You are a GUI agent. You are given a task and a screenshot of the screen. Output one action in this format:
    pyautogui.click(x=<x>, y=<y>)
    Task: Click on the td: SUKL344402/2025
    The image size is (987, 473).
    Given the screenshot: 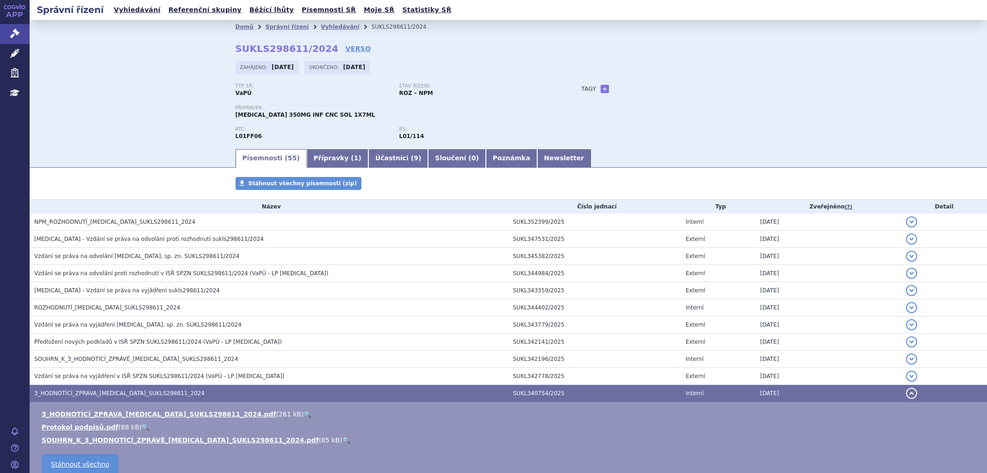 What is the action you would take?
    pyautogui.click(x=595, y=307)
    